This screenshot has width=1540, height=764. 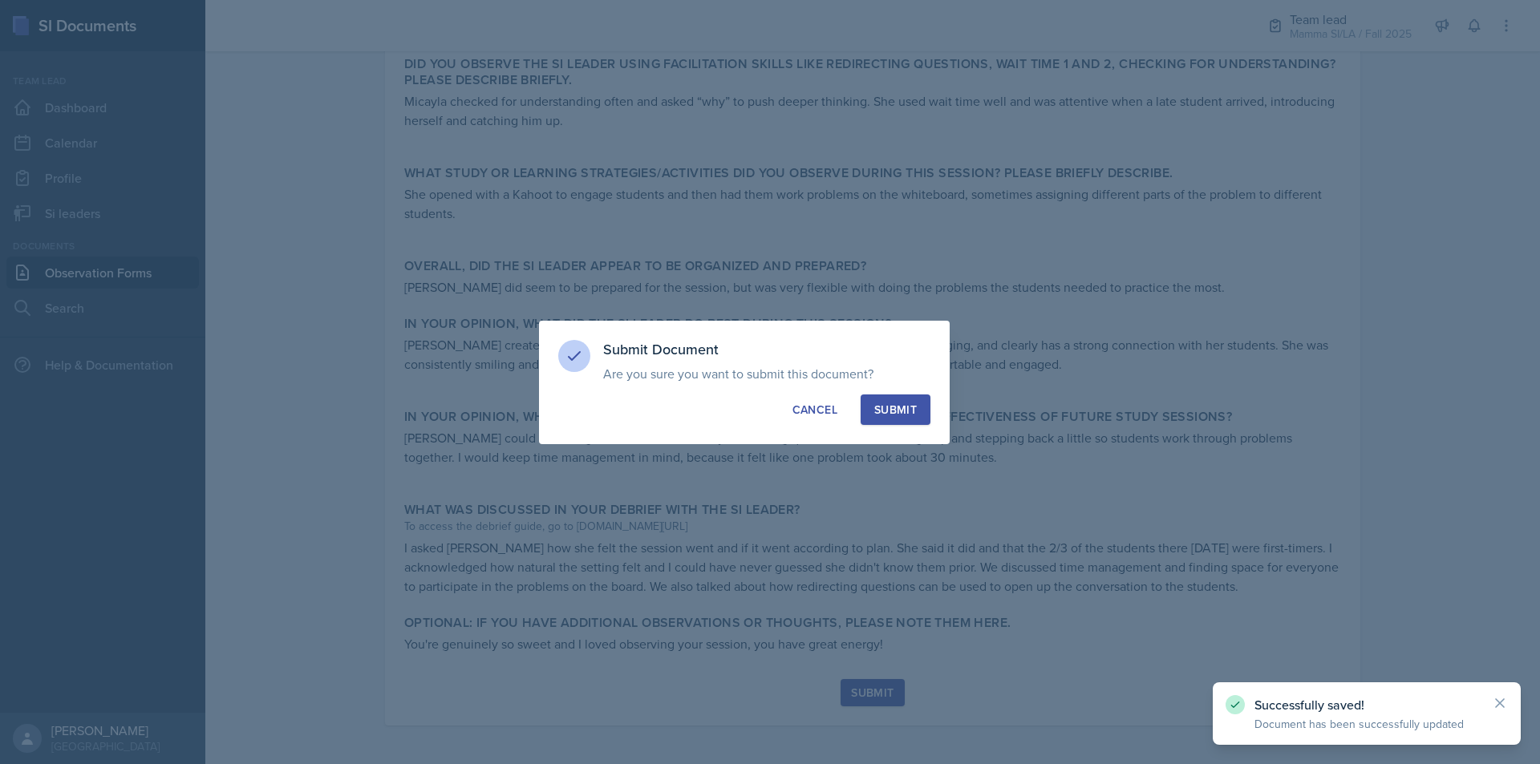 What do you see at coordinates (1366, 724) in the screenshot?
I see `p: Document has been successfully updated` at bounding box center [1366, 724].